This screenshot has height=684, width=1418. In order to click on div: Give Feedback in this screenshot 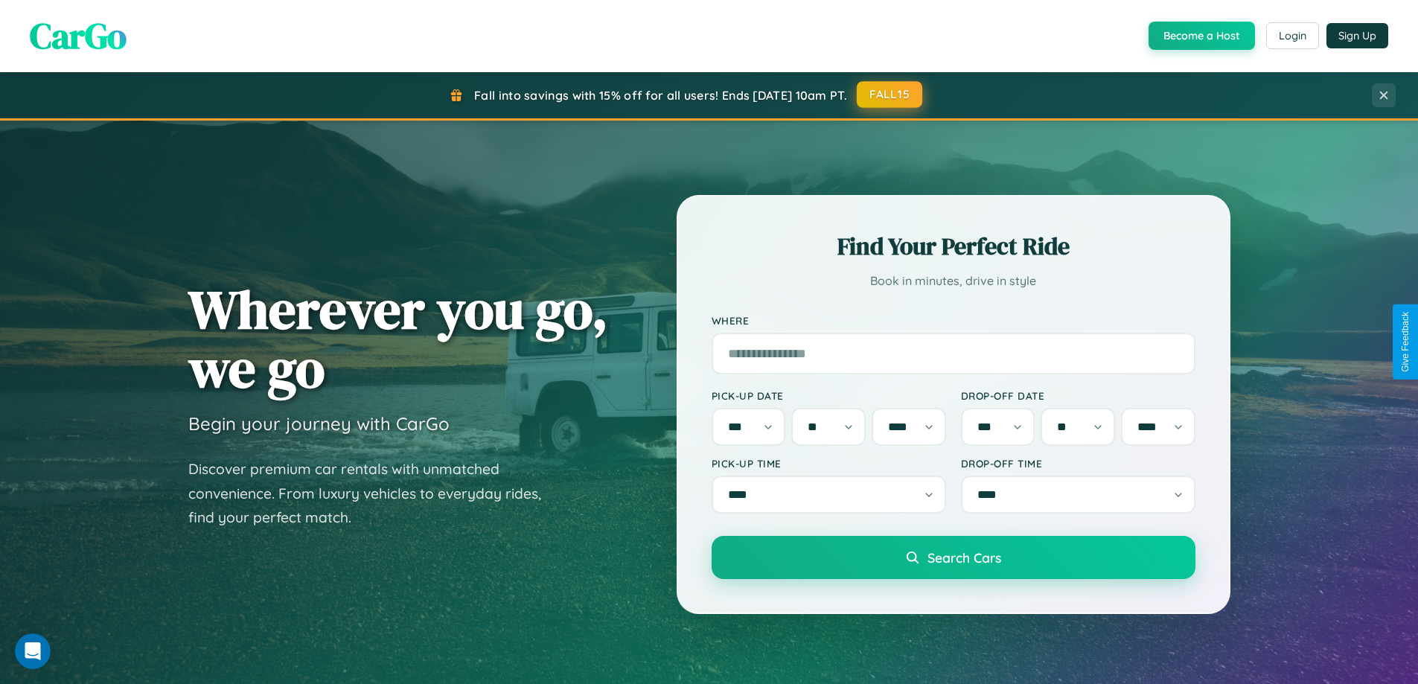, I will do `click(1406, 342)`.